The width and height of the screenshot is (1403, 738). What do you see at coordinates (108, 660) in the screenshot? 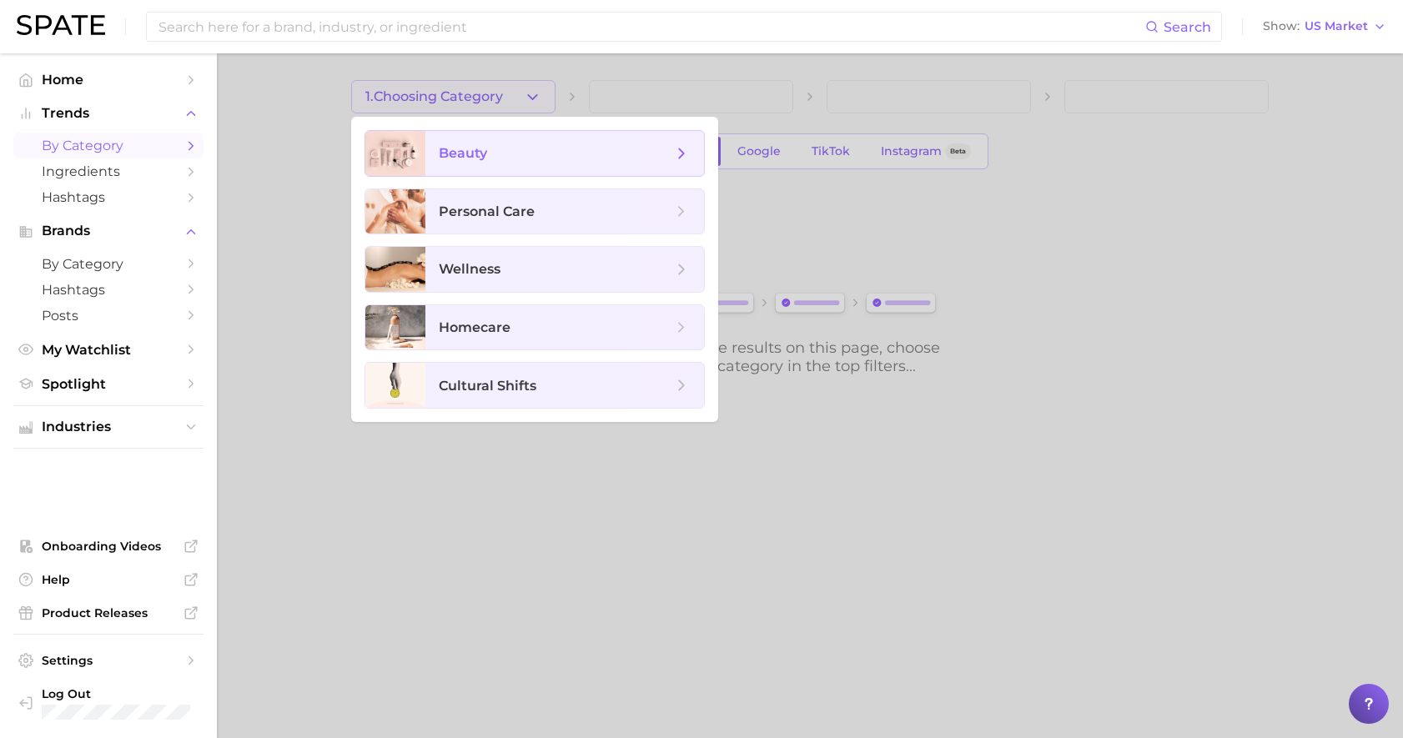
I see `span: Settings` at bounding box center [108, 660].